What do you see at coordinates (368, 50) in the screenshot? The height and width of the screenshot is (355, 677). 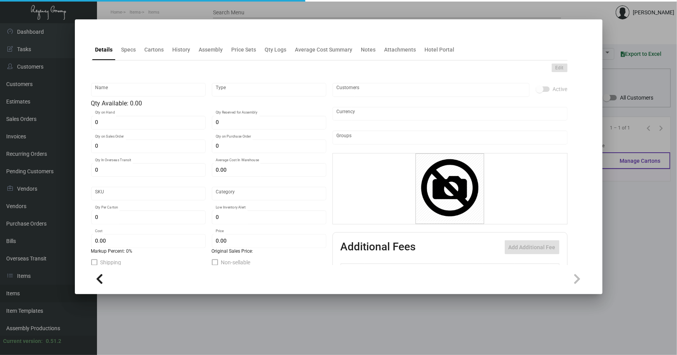 I see `div: Notes` at bounding box center [368, 50].